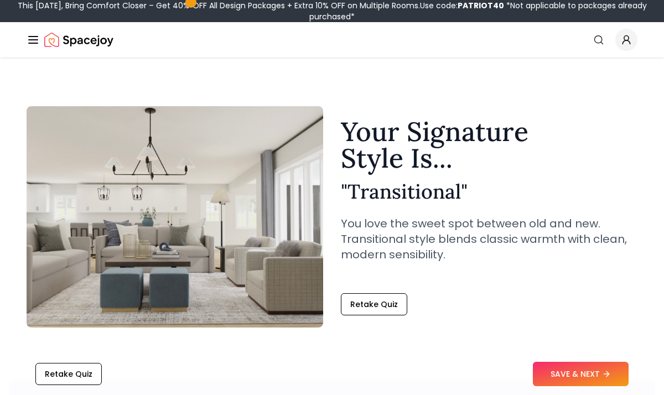 The width and height of the screenshot is (664, 395). Describe the element at coordinates (489, 239) in the screenshot. I see `p: You love the sweet spot between old and new. Transitional style blends classic warmth with clean,...` at that location.